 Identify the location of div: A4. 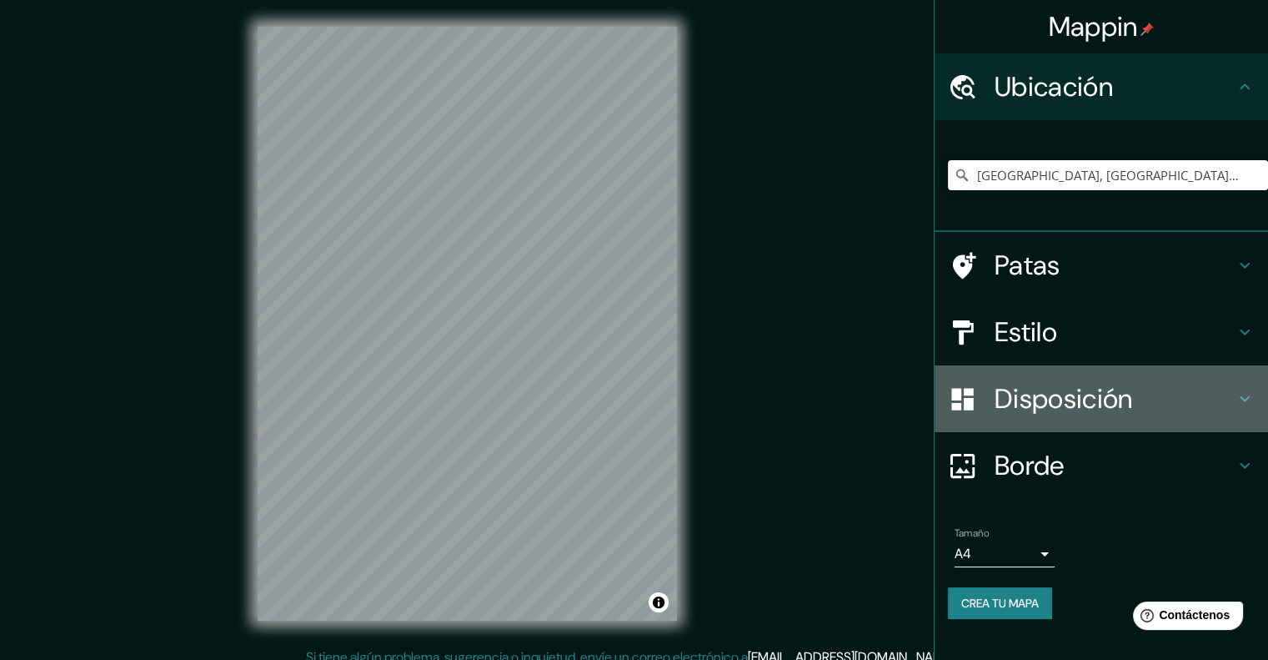
(1005, 554).